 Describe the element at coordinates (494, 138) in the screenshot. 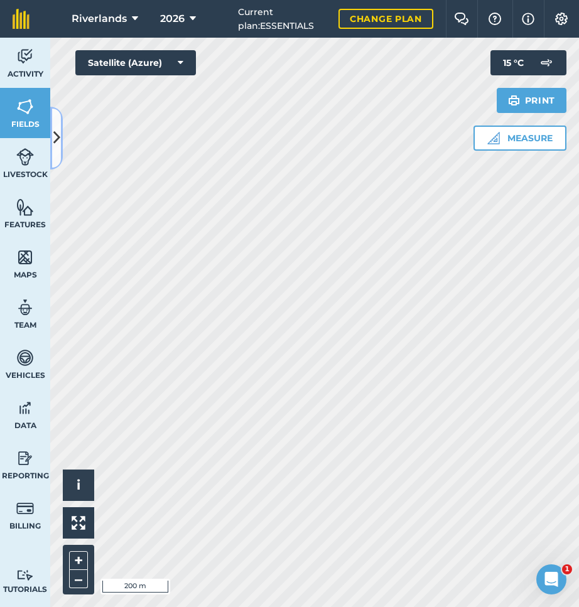

I see `img: Ruler icon` at that location.